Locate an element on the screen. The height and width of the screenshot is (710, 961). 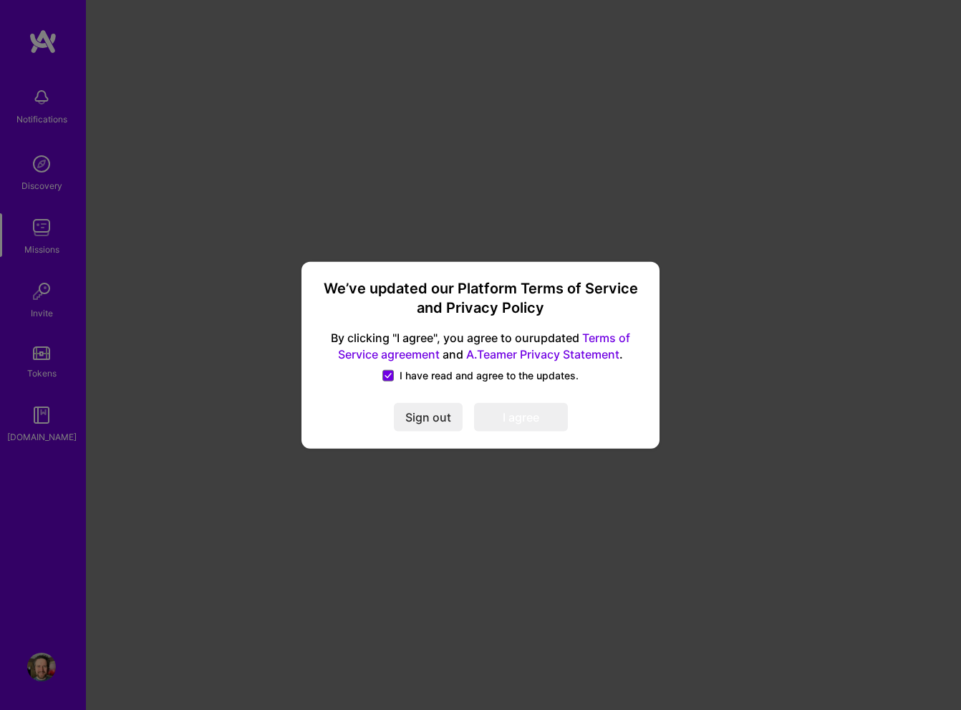
span: By clicking "I agree", you agree to our updated and . is located at coordinates (480, 346).